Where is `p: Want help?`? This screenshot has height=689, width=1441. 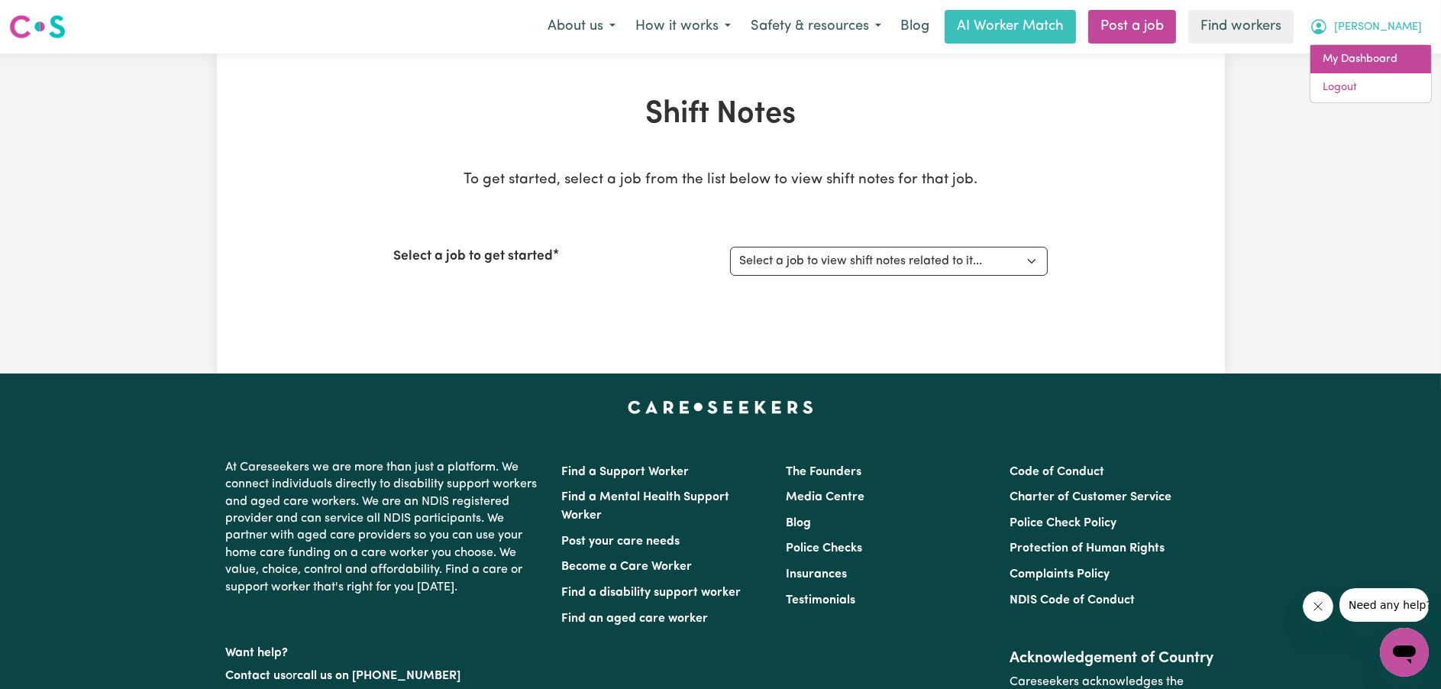
p: Want help? is located at coordinates (385, 650).